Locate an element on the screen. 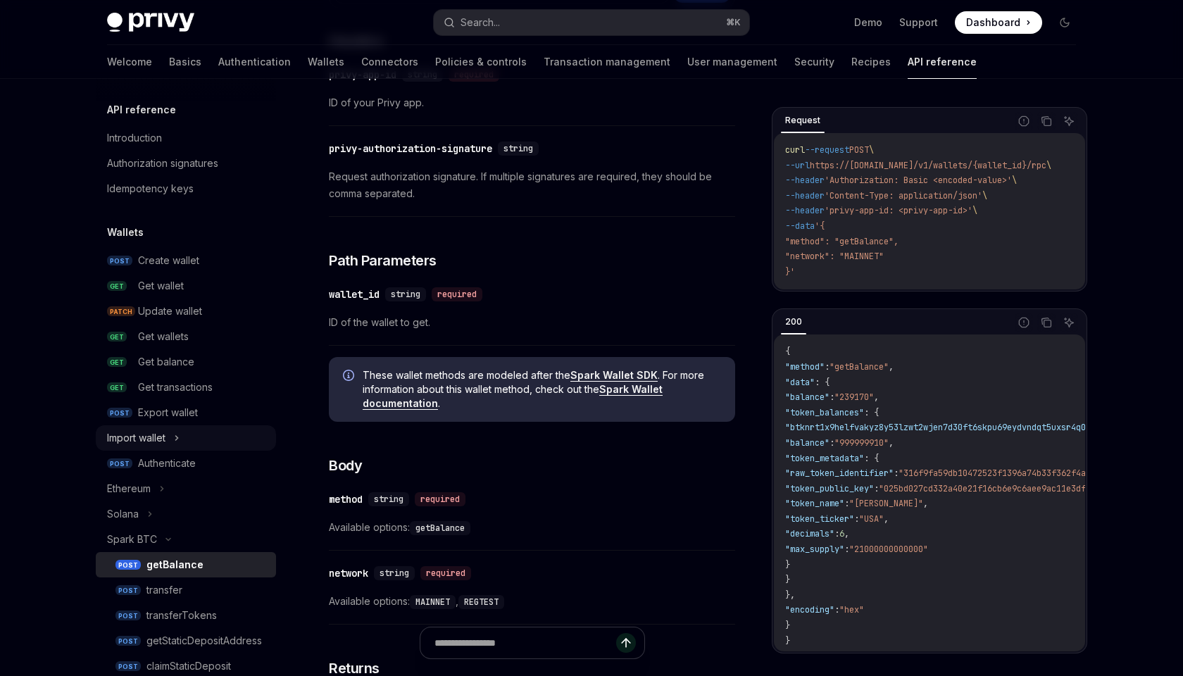  a: Spark Wallet SDK is located at coordinates (614, 375).